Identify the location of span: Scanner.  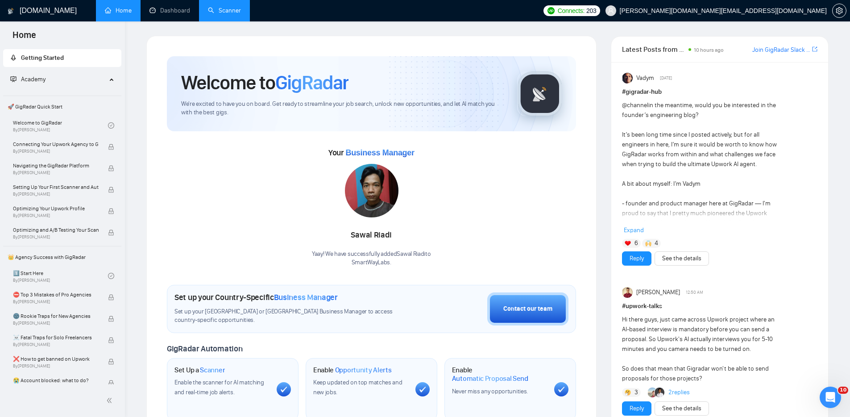
(212, 370).